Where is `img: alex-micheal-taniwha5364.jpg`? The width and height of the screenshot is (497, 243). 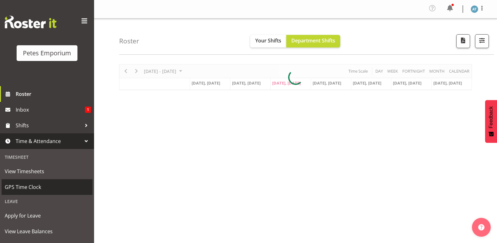
img: alex-micheal-taniwha5364.jpg is located at coordinates (475, 9).